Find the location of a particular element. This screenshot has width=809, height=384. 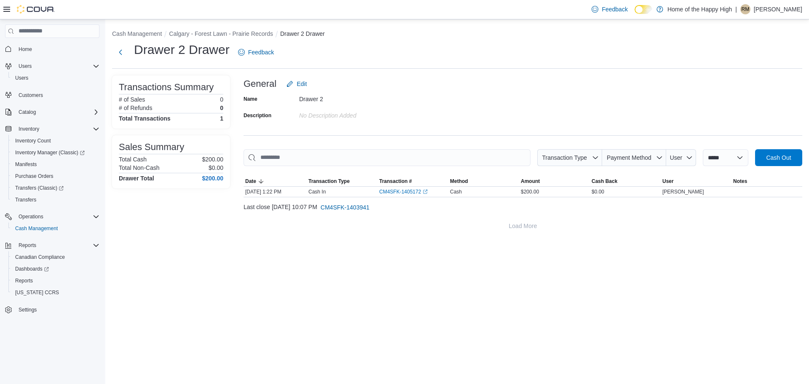

h6: # of Sales is located at coordinates (132, 99).